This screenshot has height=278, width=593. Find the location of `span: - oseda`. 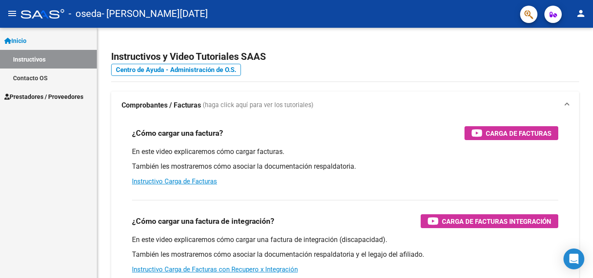

span: - oseda is located at coordinates (85, 14).